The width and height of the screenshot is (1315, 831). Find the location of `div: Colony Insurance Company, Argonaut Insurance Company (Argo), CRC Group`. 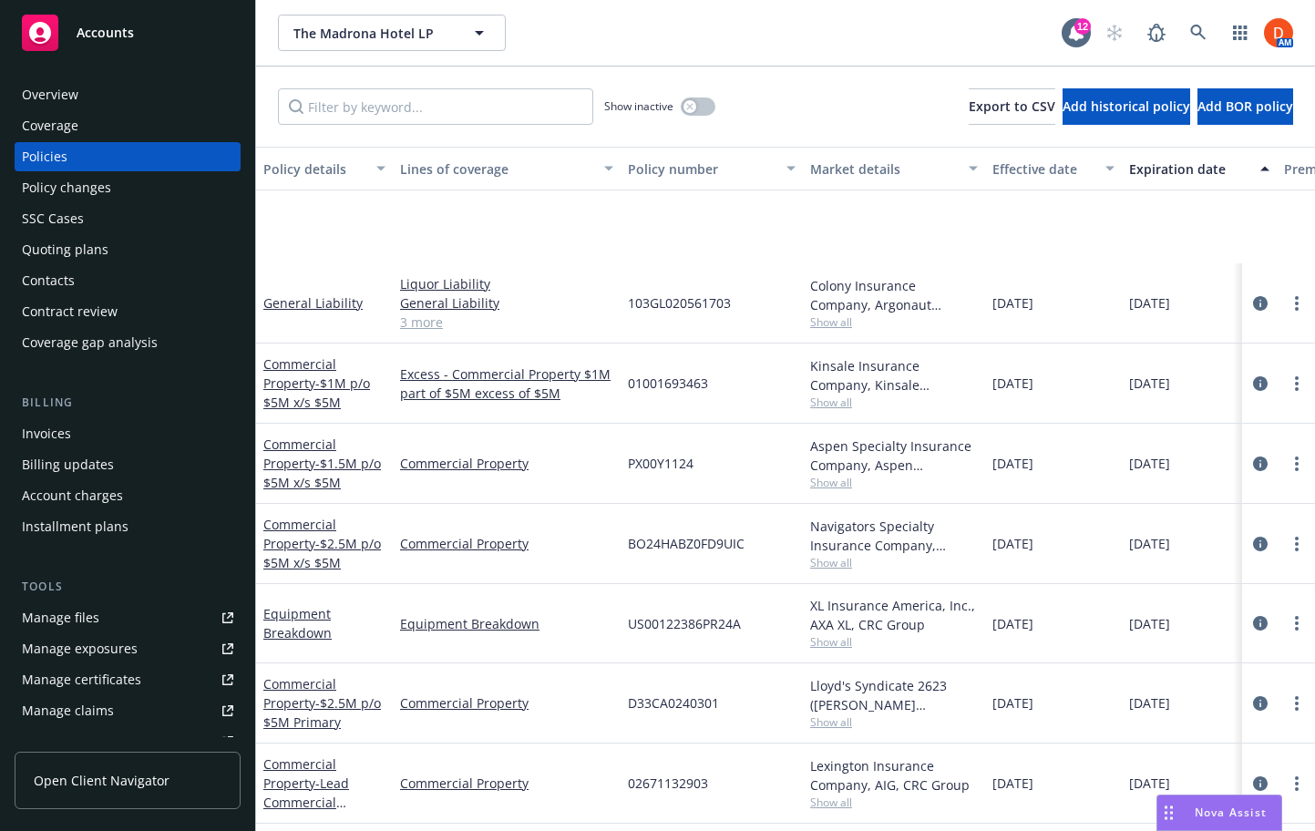

div: Colony Insurance Company, Argonaut Insurance Company (Argo), CRC Group is located at coordinates (894, 295).